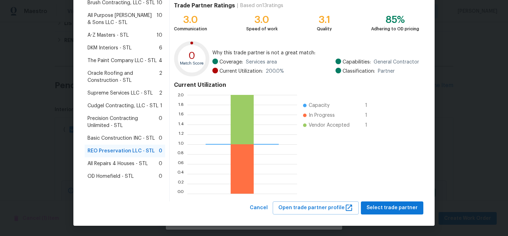 This screenshot has width=508, height=236. I want to click on span: Oracle Roofing and Construction - STL, so click(123, 77).